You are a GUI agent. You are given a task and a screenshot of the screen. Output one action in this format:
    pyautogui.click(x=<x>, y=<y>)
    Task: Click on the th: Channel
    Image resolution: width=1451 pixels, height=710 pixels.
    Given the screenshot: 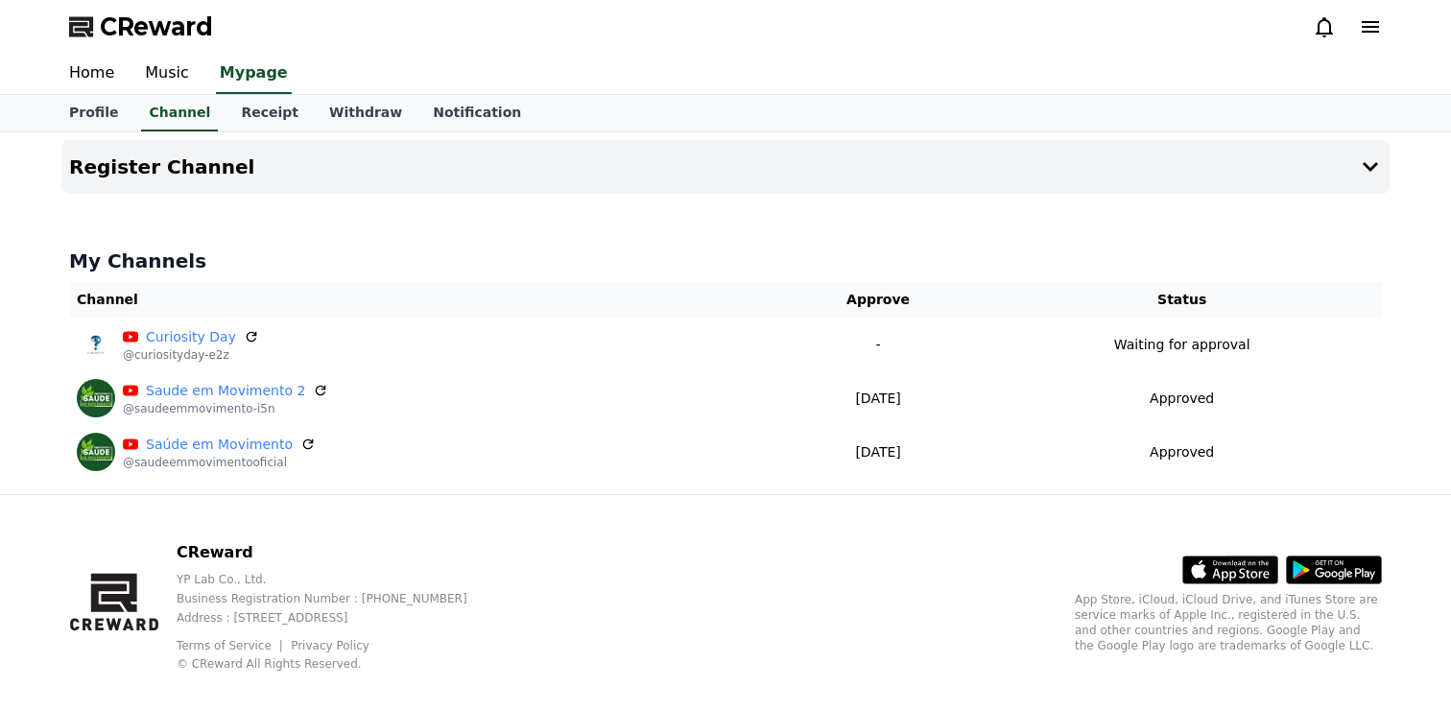 What is the action you would take?
    pyautogui.click(x=421, y=299)
    